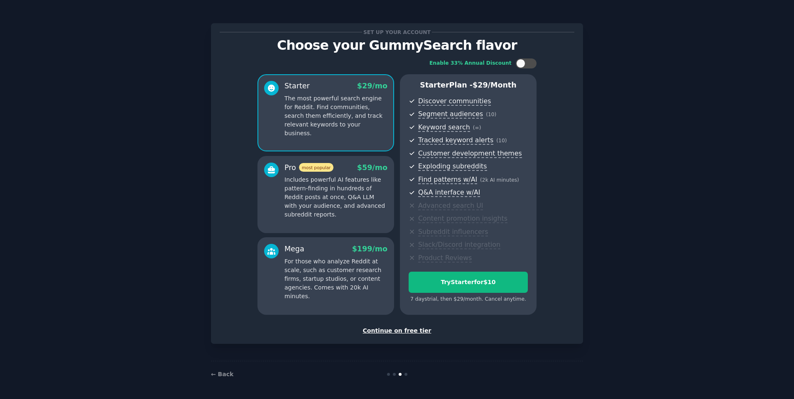  I want to click on span: Subreddit influencers, so click(453, 232).